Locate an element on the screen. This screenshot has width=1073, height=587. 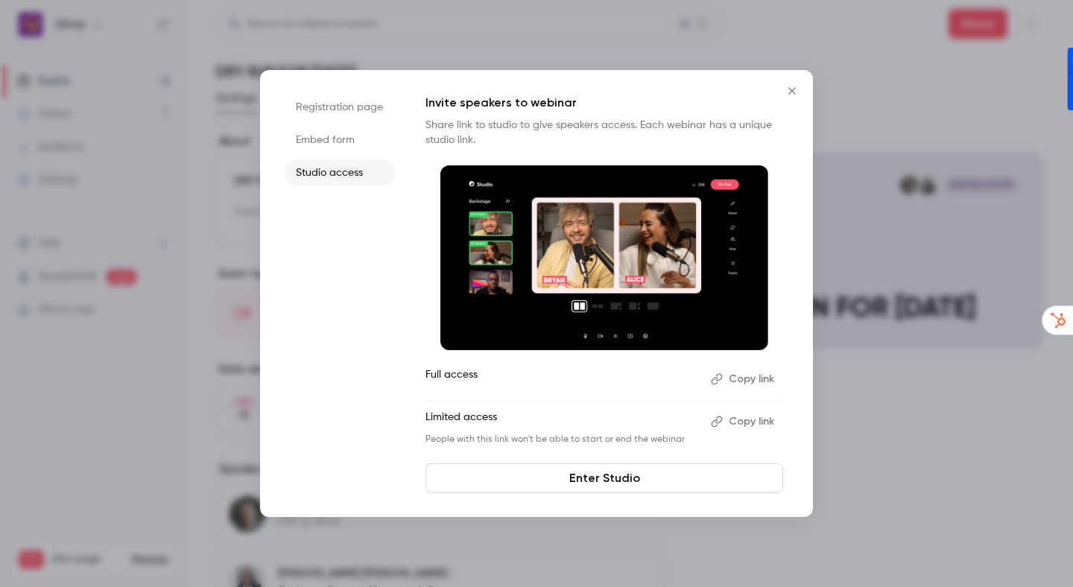
p: Limited access is located at coordinates (562, 422).